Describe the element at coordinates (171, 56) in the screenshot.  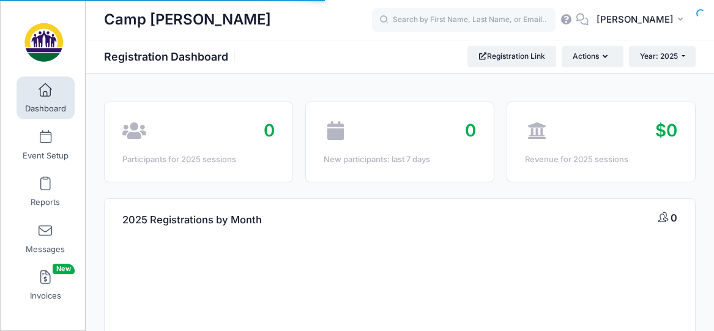
I see `h1: Registration Dashboard` at that location.